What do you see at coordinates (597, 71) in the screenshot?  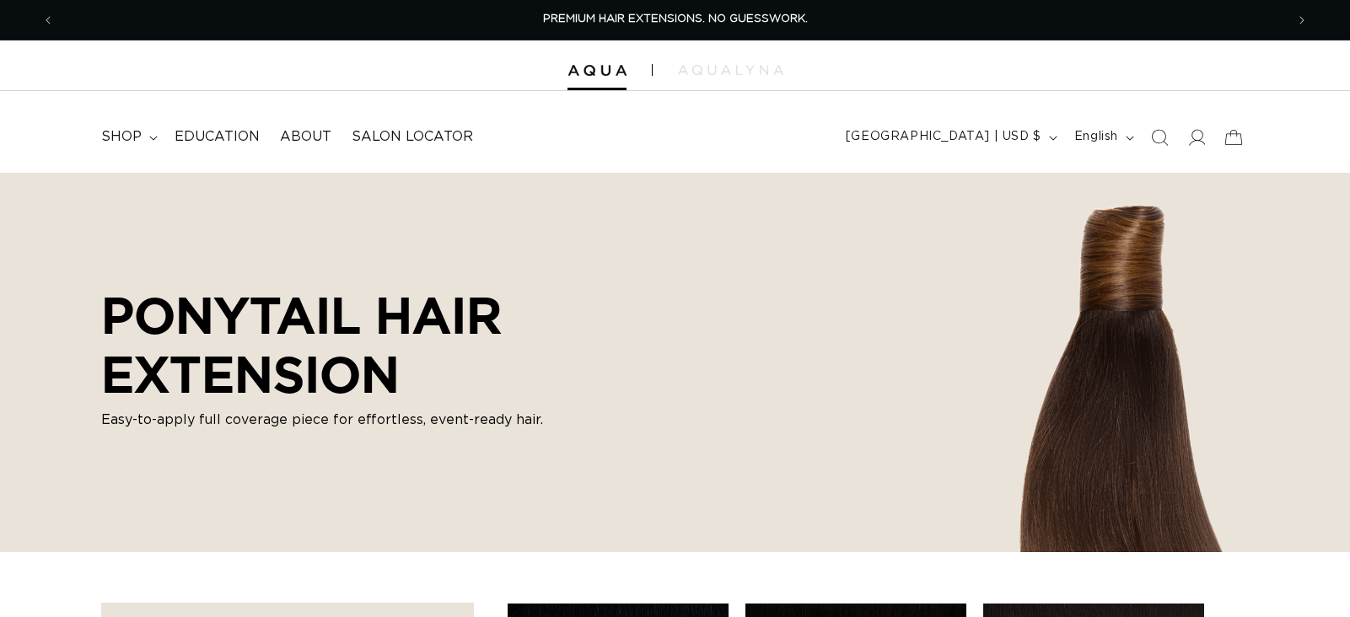 I see `img: Aqua Hair Extensions` at bounding box center [597, 71].